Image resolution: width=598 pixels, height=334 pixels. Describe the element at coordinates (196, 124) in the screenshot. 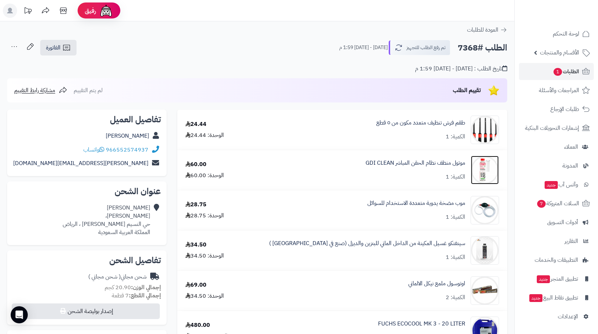

I see `div: 24.44` at that location.